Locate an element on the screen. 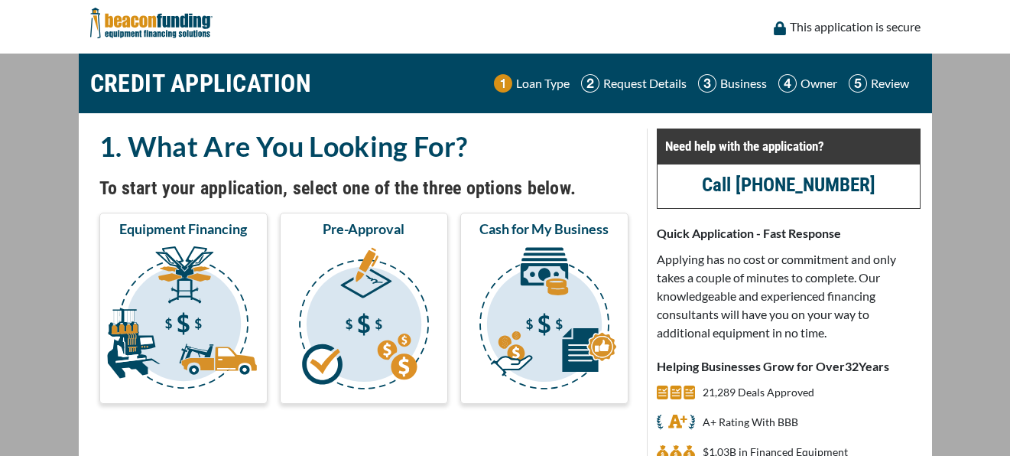  img: Step 2 is located at coordinates (590, 83).